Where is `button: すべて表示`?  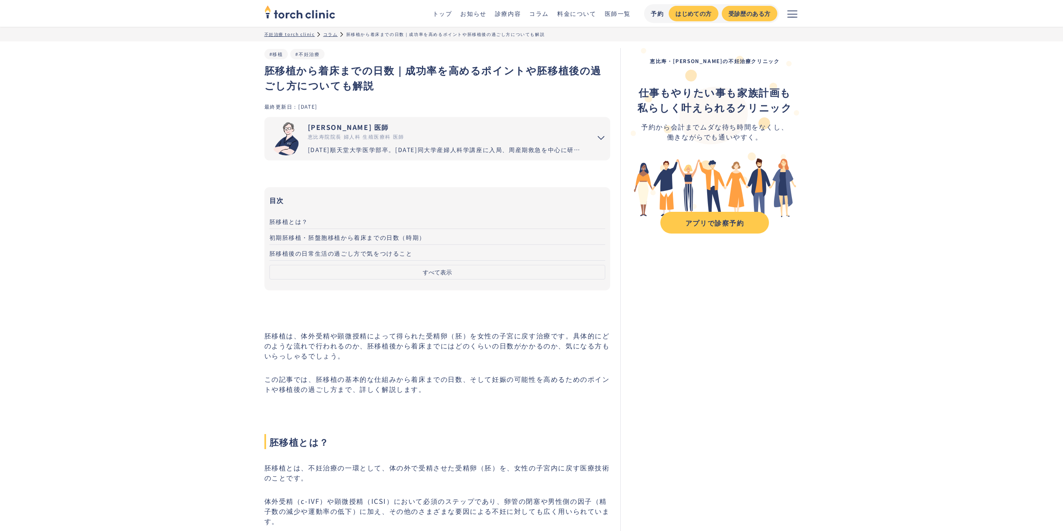 button: すべて表示 is located at coordinates (437, 272).